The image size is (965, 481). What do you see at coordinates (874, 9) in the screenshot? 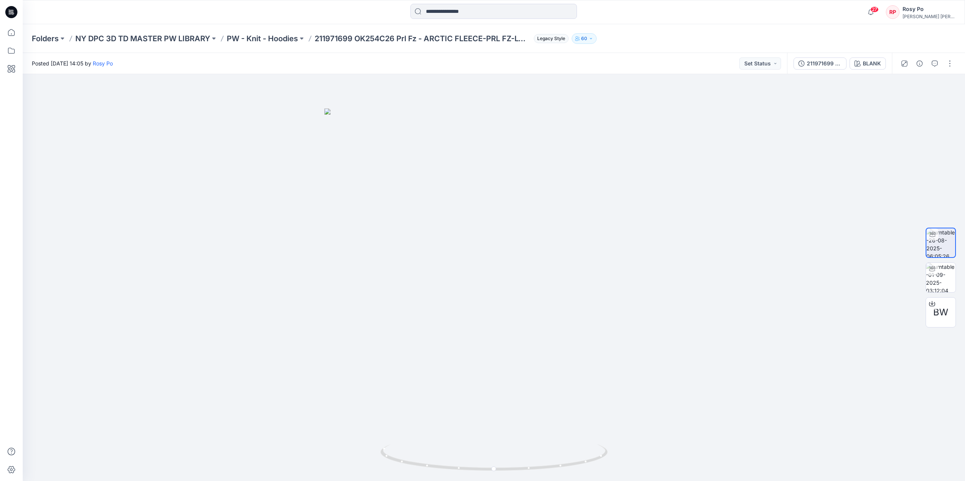
I see `span: 27` at bounding box center [874, 9].